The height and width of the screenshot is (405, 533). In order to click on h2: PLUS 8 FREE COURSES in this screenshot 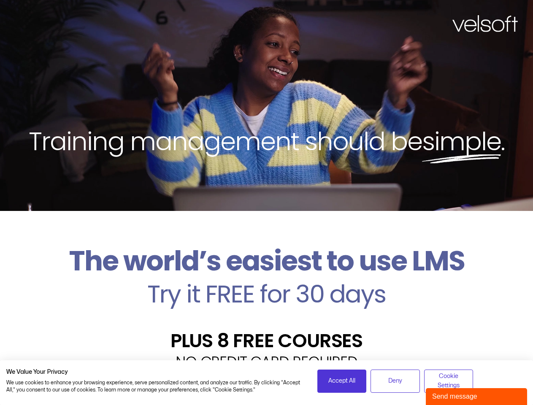, I will do `click(266, 340)`.